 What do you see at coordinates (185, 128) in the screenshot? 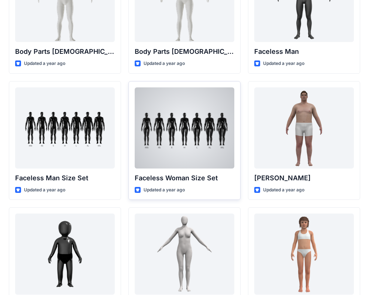
I see `a: Faceless Woman Size Set` at bounding box center [185, 128].